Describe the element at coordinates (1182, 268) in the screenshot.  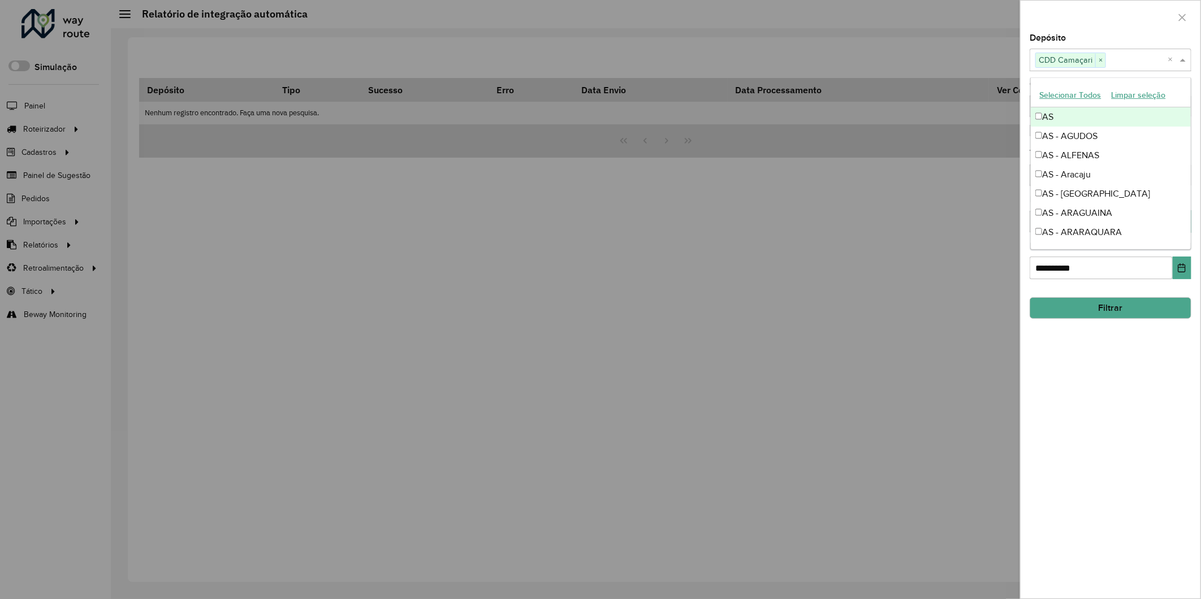
I see `button: Choose Date` at that location.